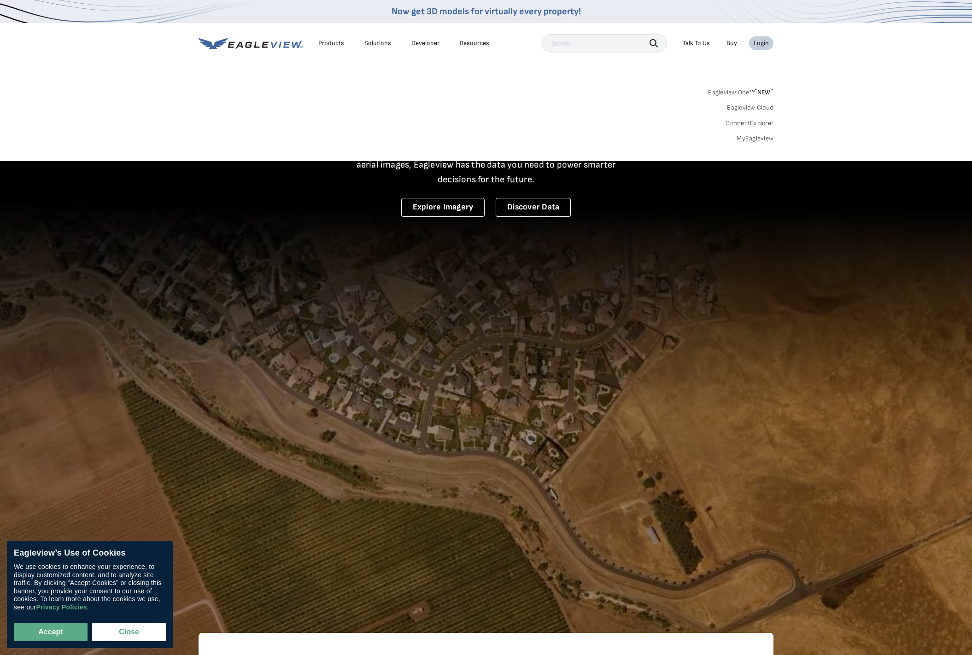 This screenshot has height=655, width=972. I want to click on a: ConnectExplorer, so click(749, 123).